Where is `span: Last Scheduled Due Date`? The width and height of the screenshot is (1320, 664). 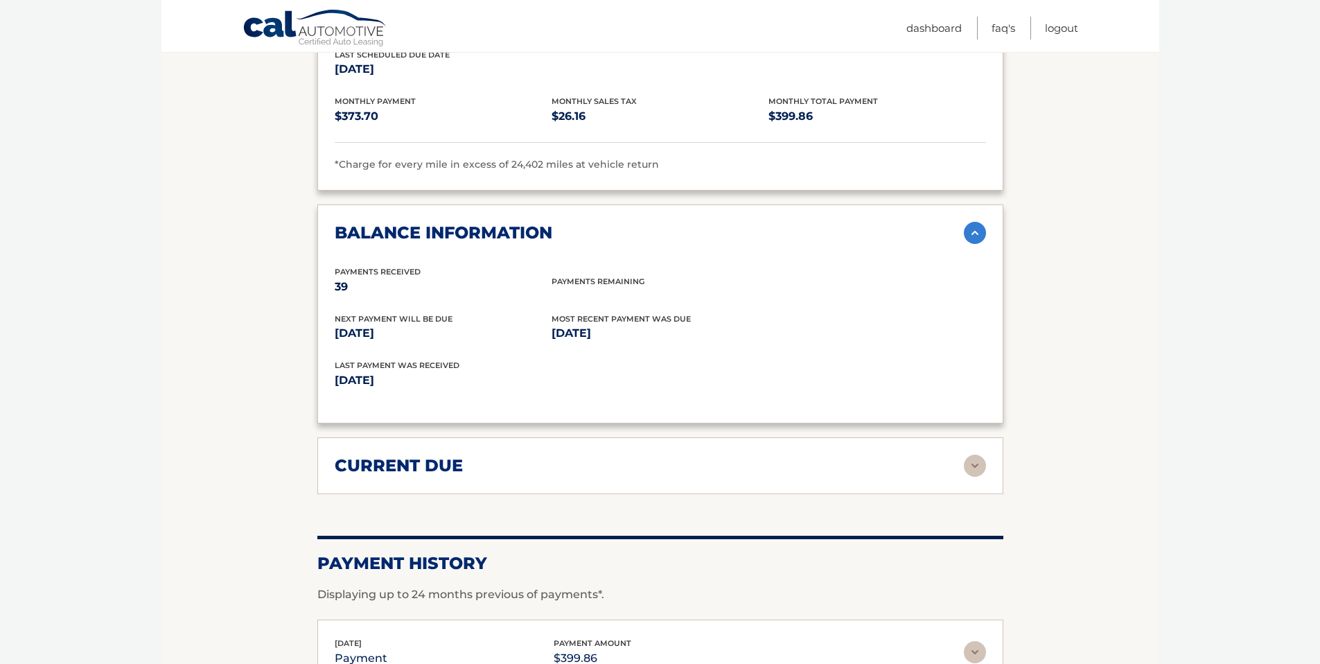 span: Last Scheduled Due Date is located at coordinates (392, 55).